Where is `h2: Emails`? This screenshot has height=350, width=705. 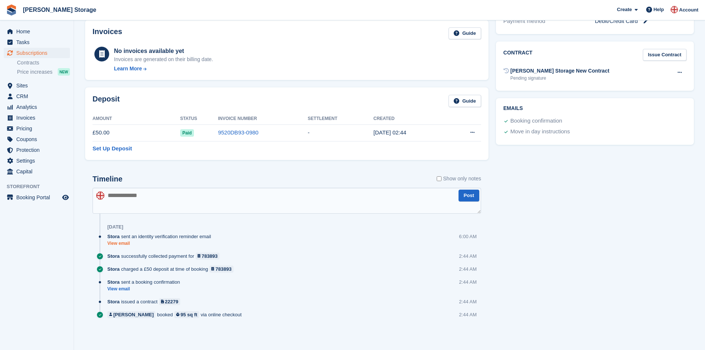 h2: Emails is located at coordinates (595, 108).